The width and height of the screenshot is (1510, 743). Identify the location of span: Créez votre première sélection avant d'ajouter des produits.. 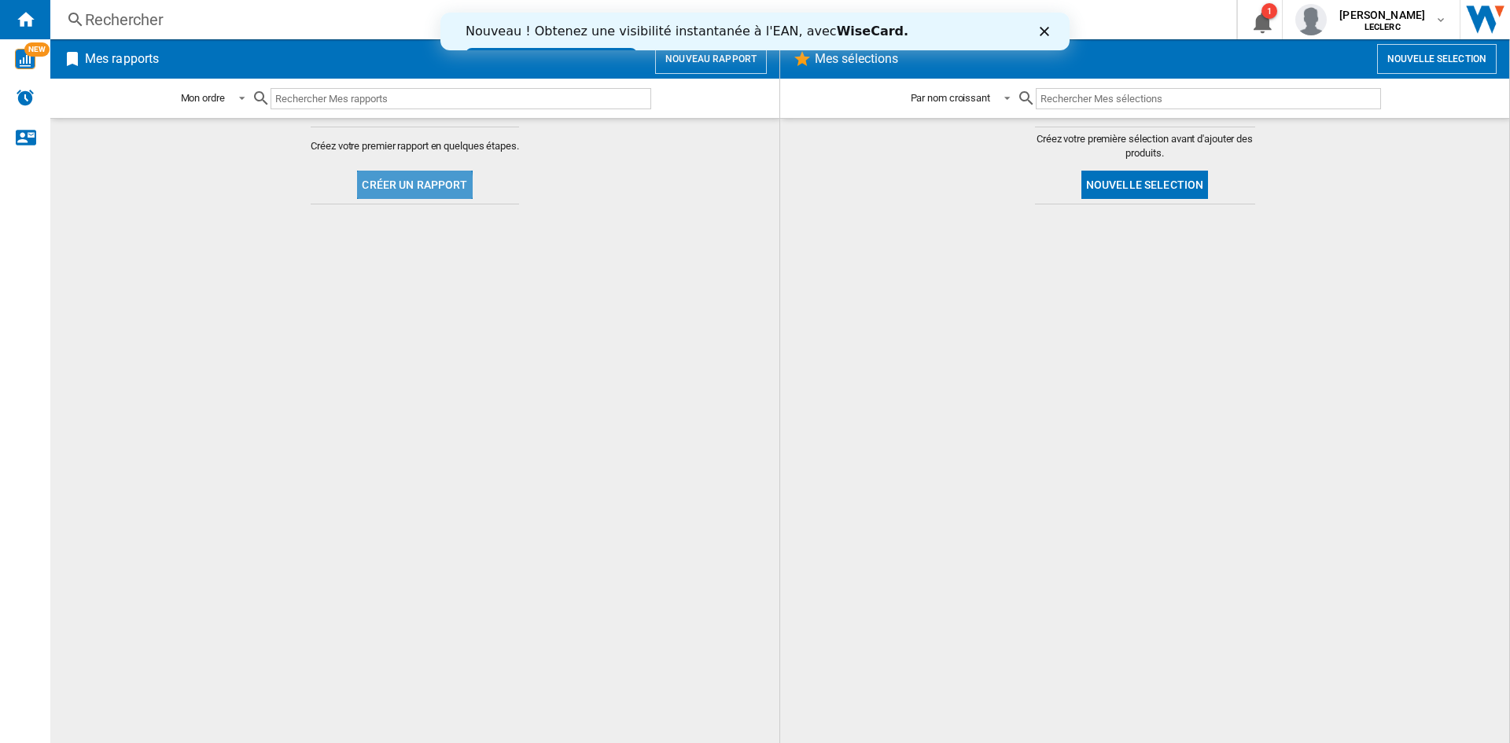
(1145, 146).